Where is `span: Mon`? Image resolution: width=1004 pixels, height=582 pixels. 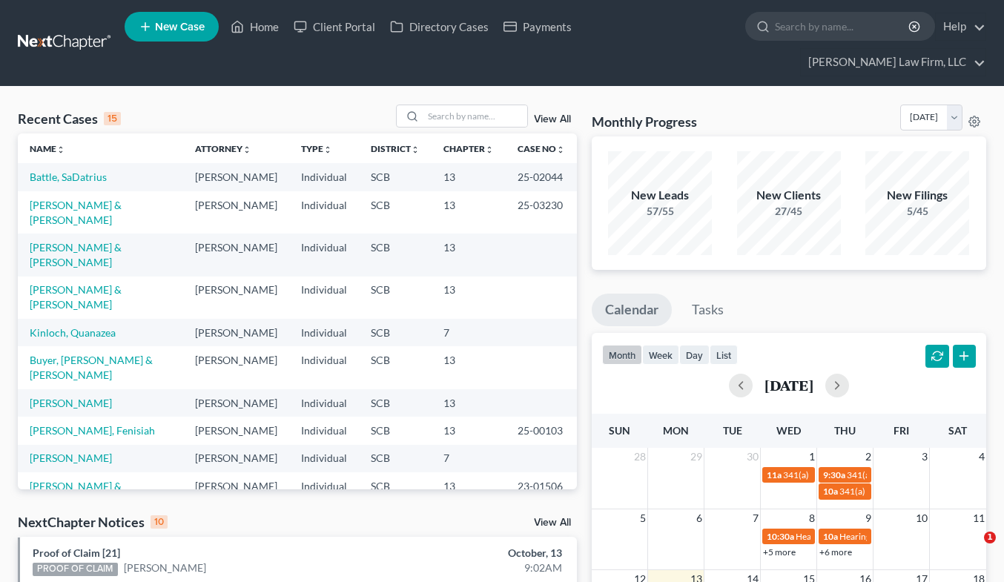
span: Mon is located at coordinates (676, 430).